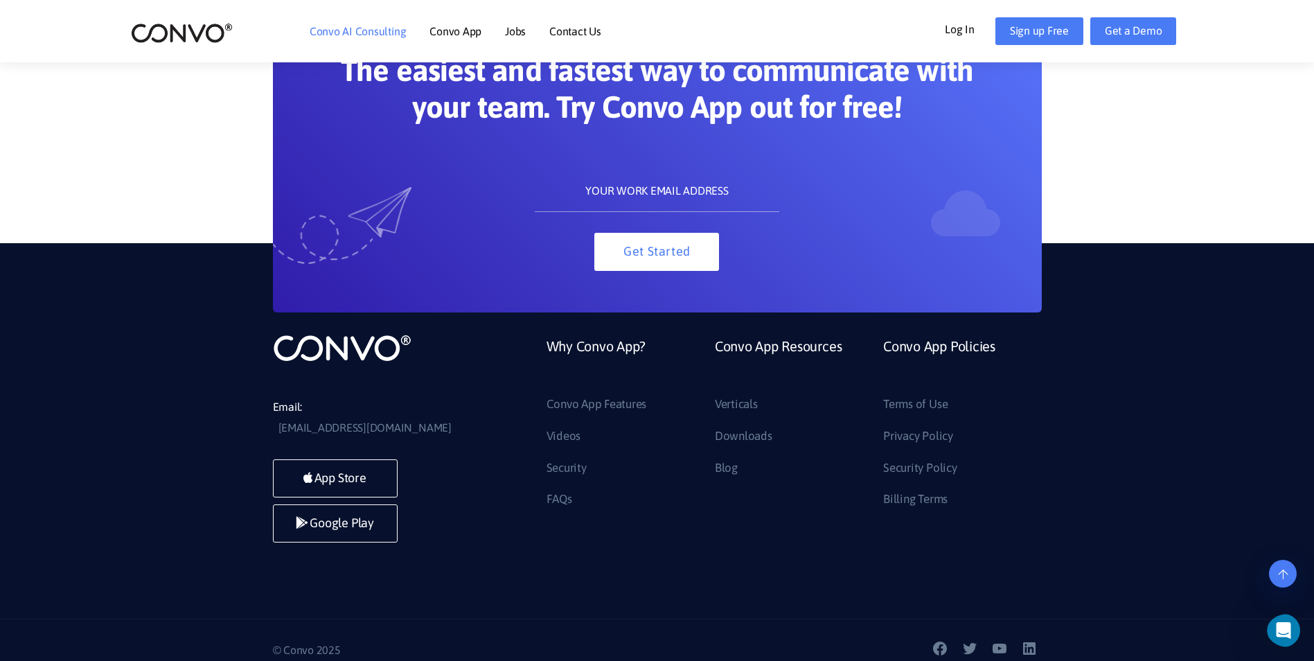 This screenshot has width=1314, height=661. What do you see at coordinates (939, 363) in the screenshot?
I see `a: Convo App Policies` at bounding box center [939, 363].